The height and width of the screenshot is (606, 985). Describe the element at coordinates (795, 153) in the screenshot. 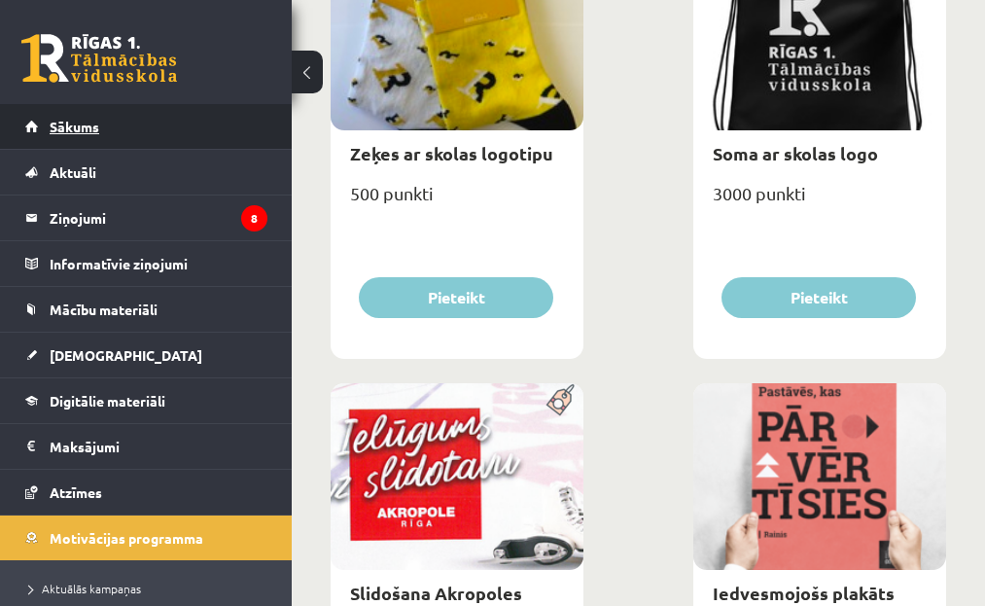

I see `a: Soma ar skolas logo` at that location.